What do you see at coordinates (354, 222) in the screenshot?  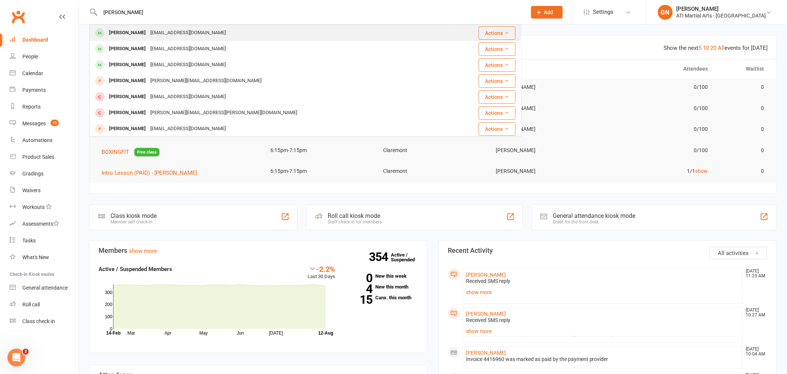 I see `div: Staff check-in for members` at bounding box center [354, 222].